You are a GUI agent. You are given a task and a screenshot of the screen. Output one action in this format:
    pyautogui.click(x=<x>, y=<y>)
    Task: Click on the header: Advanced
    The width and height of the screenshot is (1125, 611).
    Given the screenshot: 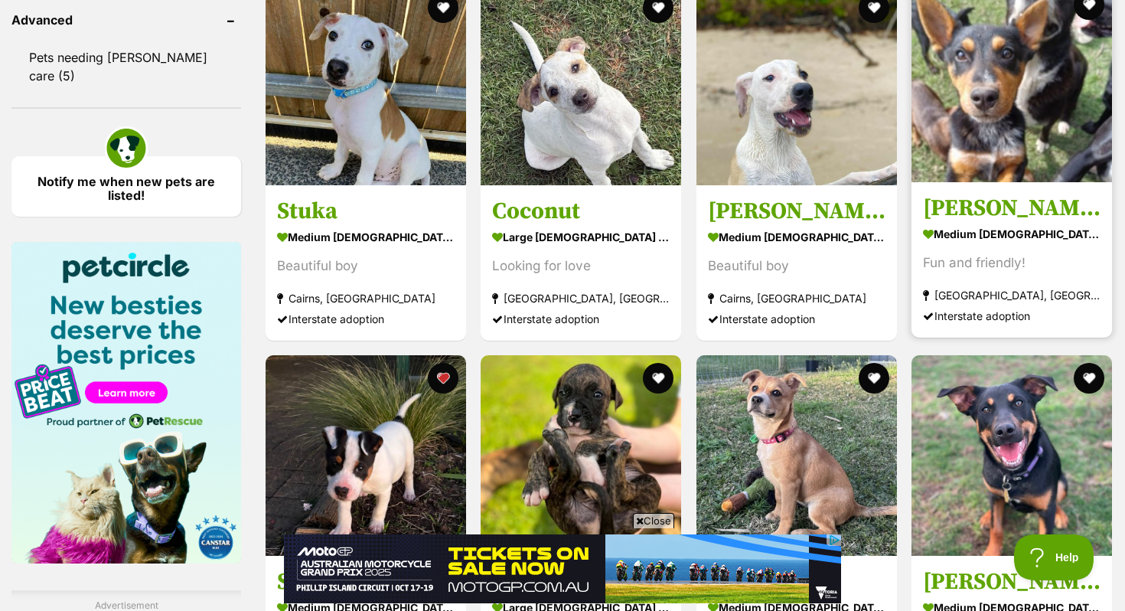 What is the action you would take?
    pyautogui.click(x=126, y=20)
    